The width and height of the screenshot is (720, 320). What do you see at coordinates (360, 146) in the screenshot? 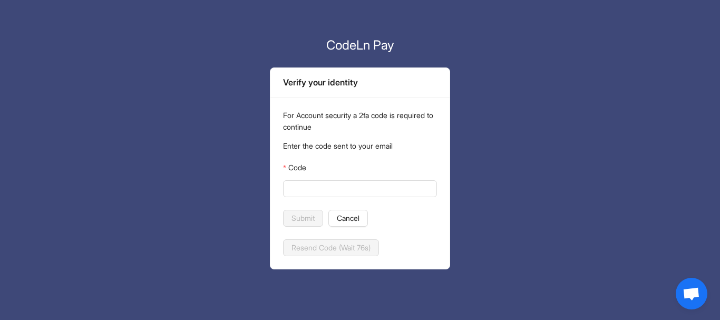
I see `p: Enter the code sent to your email` at bounding box center [360, 146].